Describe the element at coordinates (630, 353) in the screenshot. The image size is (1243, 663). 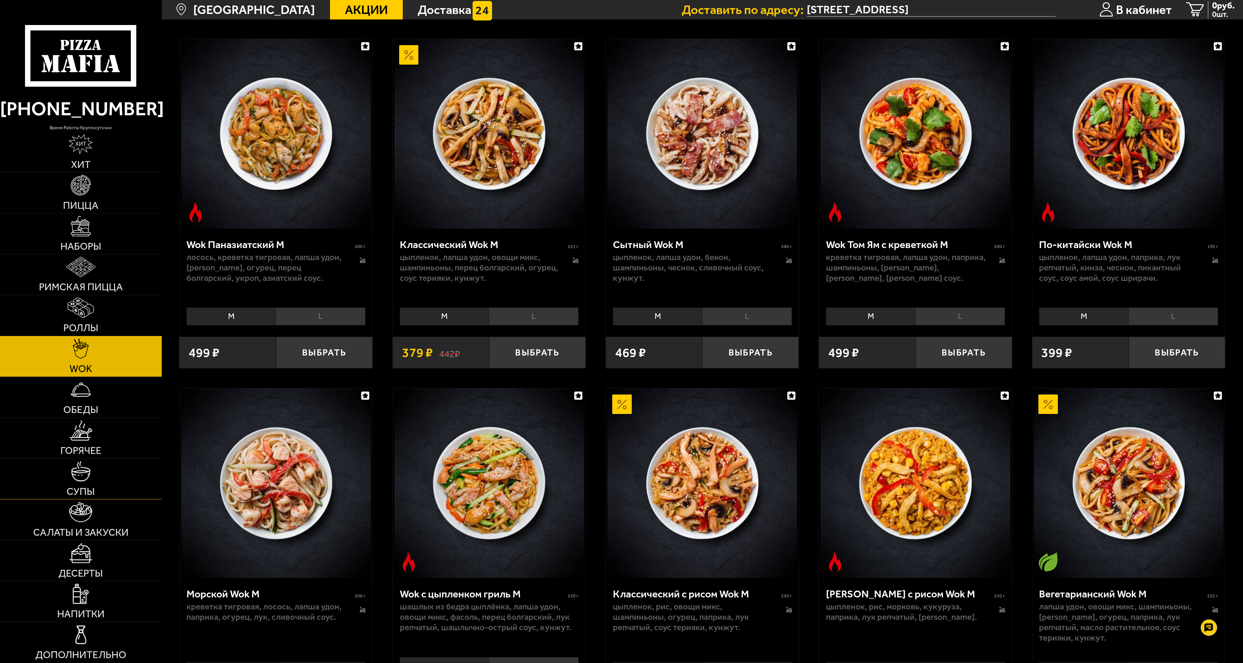
I see `span: 469 ₽` at that location.